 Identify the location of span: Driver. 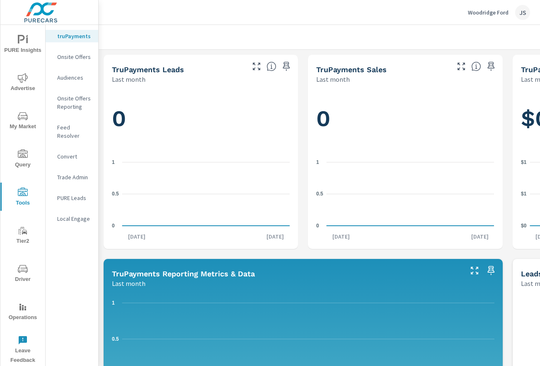
(23, 274).